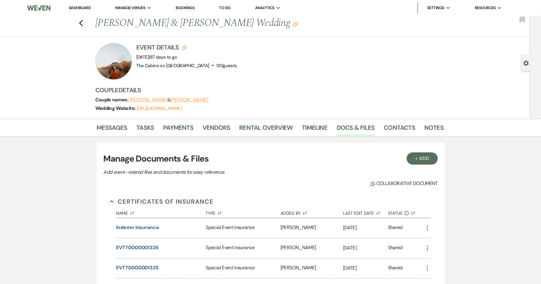  I want to click on a: Payments, so click(178, 130).